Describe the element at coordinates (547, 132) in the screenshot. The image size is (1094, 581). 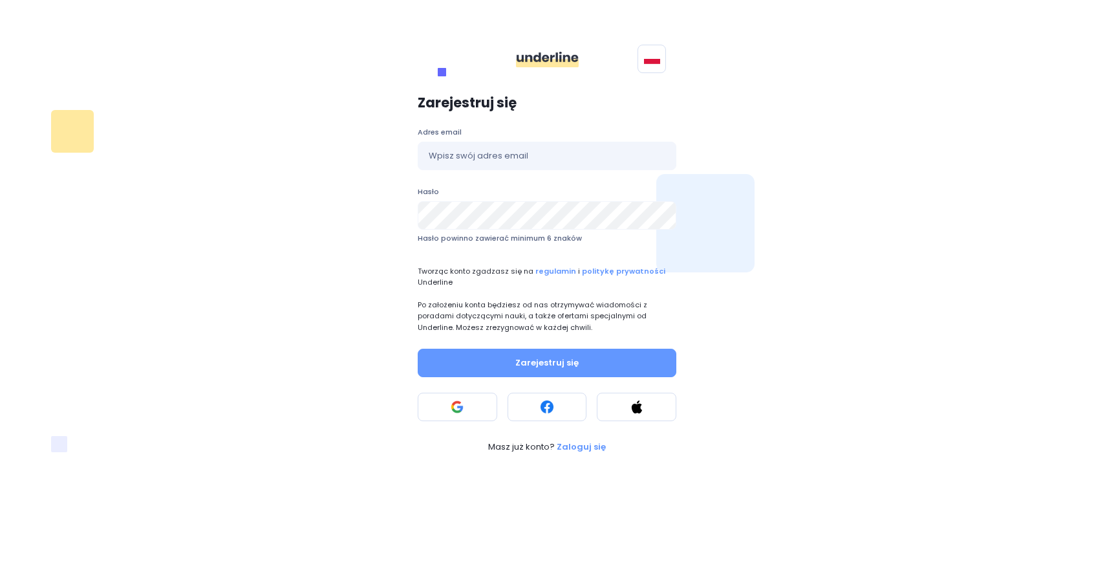
I see `label: Adres email` at that location.